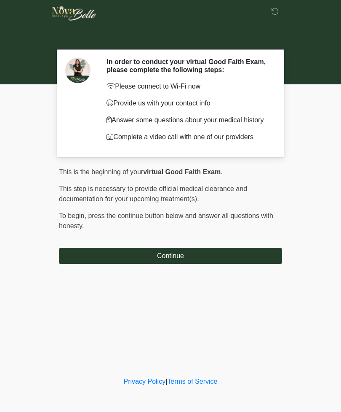 The image size is (341, 412). I want to click on span: press the continue button below and answer all questions with honesty., so click(166, 220).